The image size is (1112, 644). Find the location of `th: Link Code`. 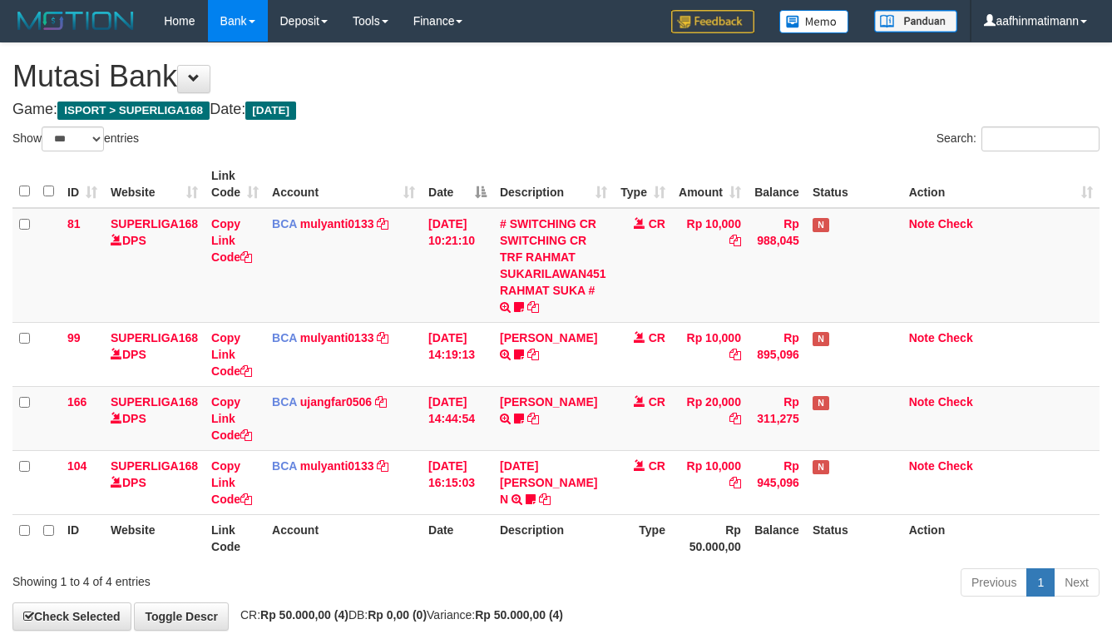

th: Link Code is located at coordinates (235, 537).